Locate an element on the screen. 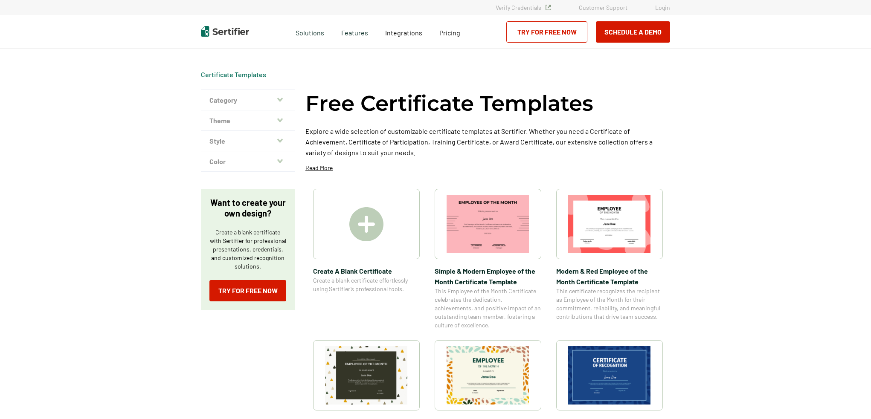 This screenshot has height=419, width=871. button: Category is located at coordinates (248, 100).